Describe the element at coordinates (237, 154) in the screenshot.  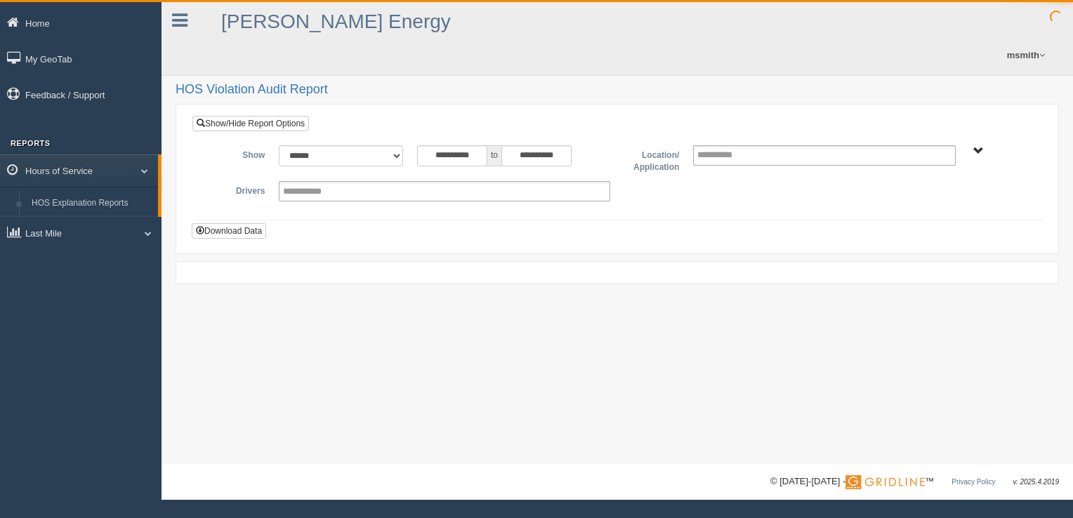
I see `label: Show` at that location.